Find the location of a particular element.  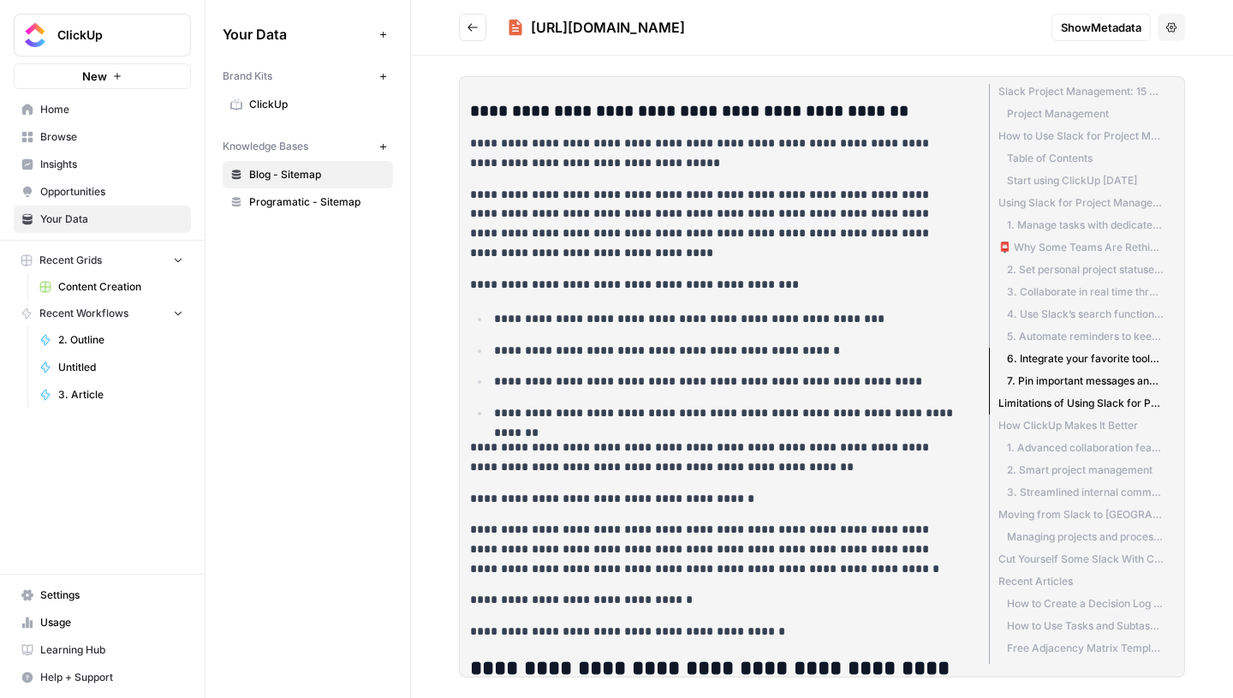

a: Opportunities is located at coordinates (102, 192).